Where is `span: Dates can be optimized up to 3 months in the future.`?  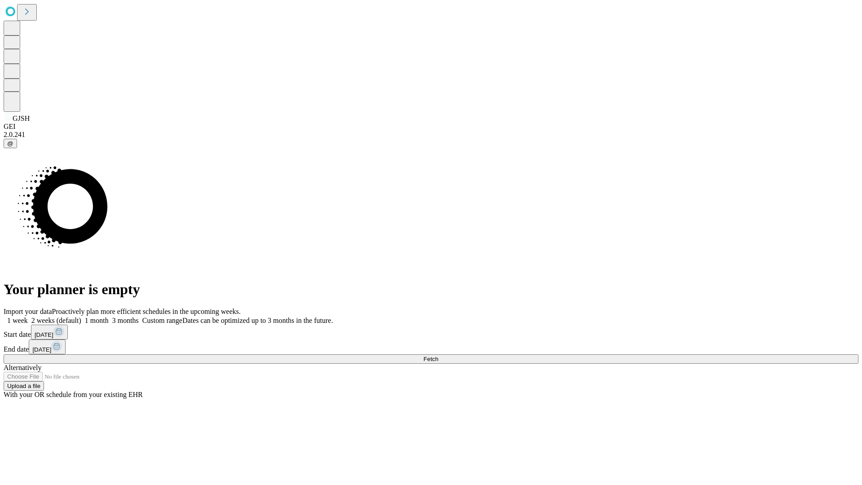 span: Dates can be optimized up to 3 months in the future. is located at coordinates (257, 320).